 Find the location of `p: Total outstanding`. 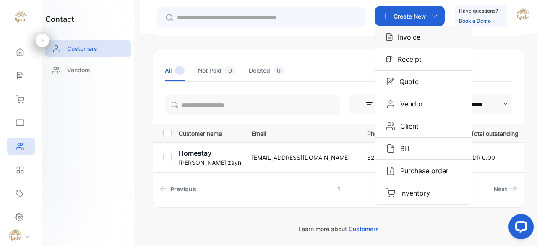

p: Total outstanding is located at coordinates (495, 132).